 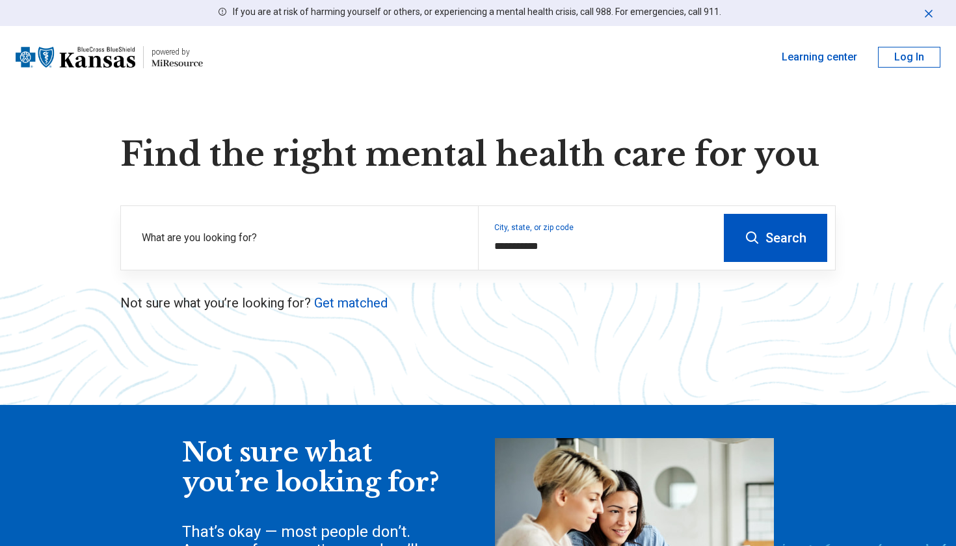 I want to click on a: Get matched, so click(x=350, y=303).